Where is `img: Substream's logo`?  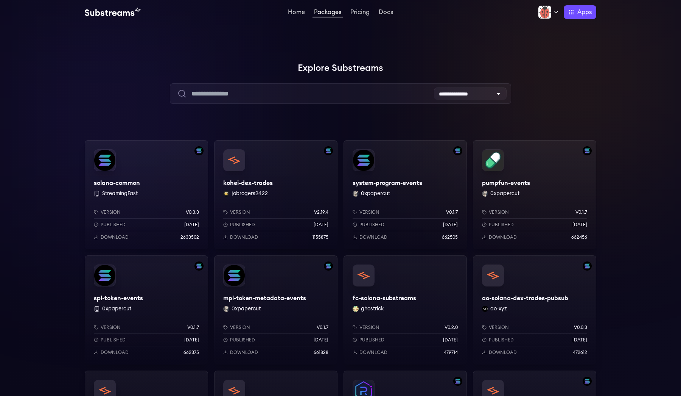 img: Substream's logo is located at coordinates (113, 12).